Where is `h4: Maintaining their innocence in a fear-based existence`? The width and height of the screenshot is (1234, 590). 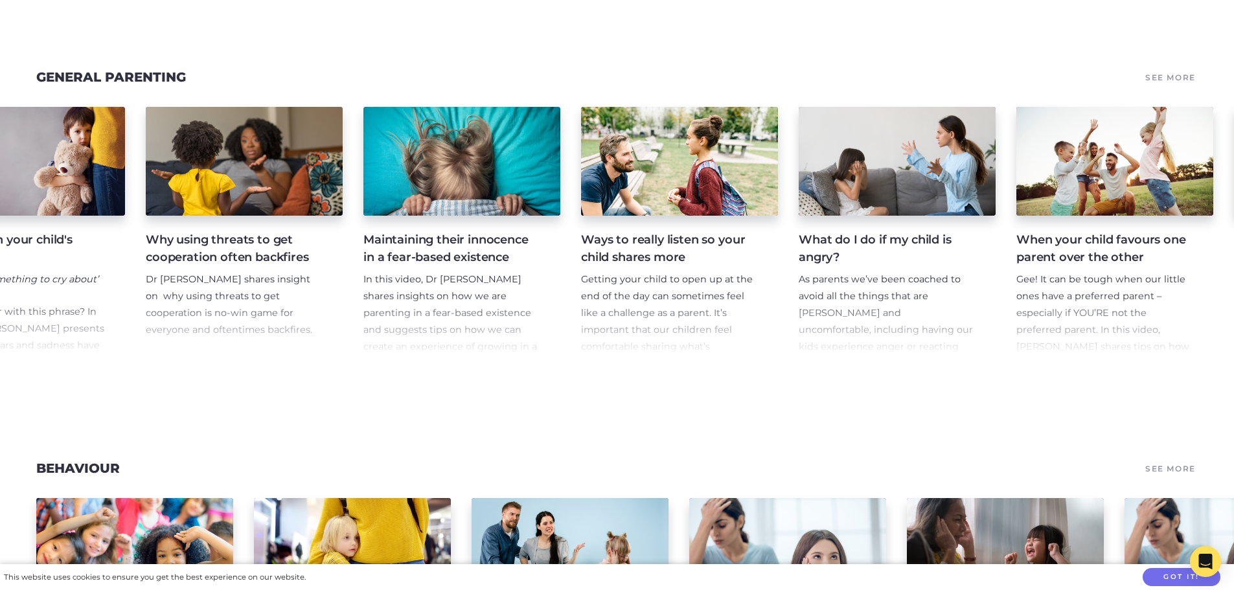
h4: Maintaining their innocence in a fear-based existence is located at coordinates (451, 249).